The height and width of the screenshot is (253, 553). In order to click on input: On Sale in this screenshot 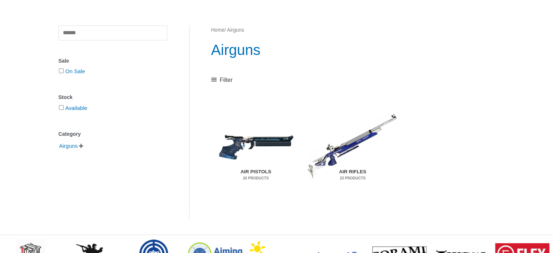, I will do `click(61, 71)`.